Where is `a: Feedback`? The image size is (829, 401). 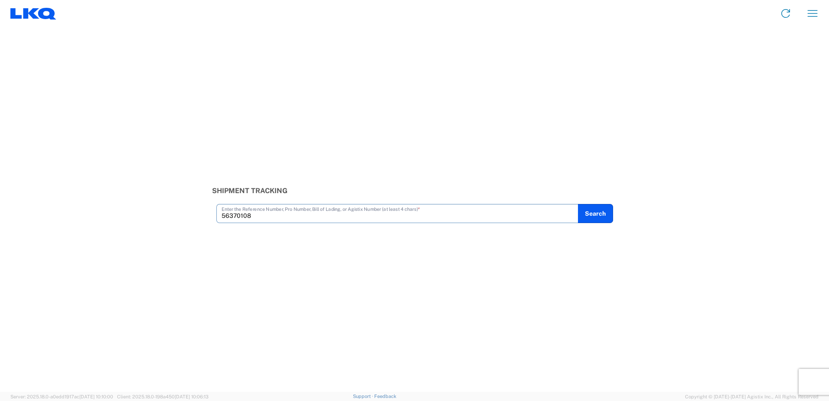 a: Feedback is located at coordinates (385, 396).